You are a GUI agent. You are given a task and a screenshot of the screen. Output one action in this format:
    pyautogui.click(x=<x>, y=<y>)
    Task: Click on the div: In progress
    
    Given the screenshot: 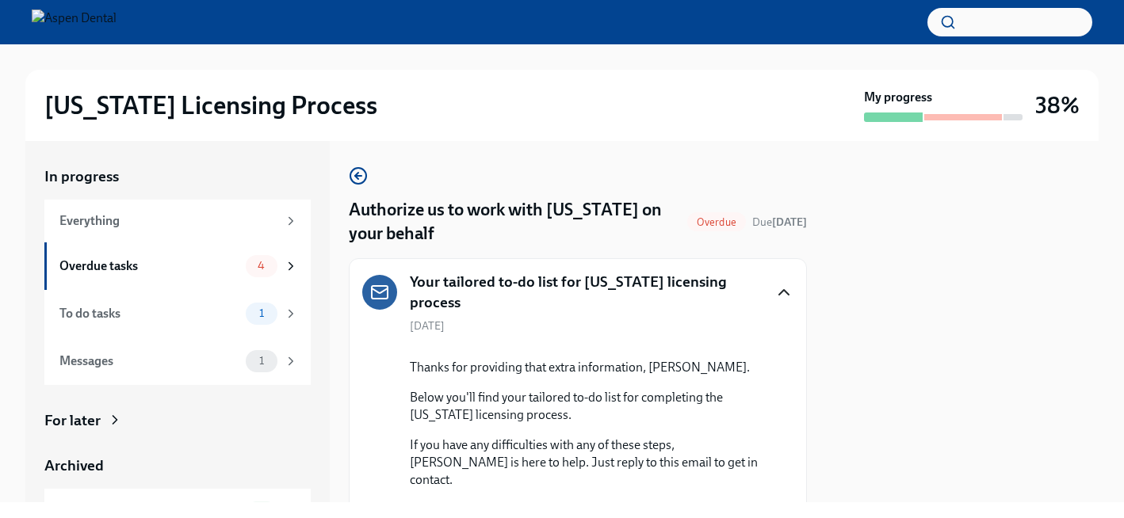 What is the action you would take?
    pyautogui.click(x=177, y=177)
    